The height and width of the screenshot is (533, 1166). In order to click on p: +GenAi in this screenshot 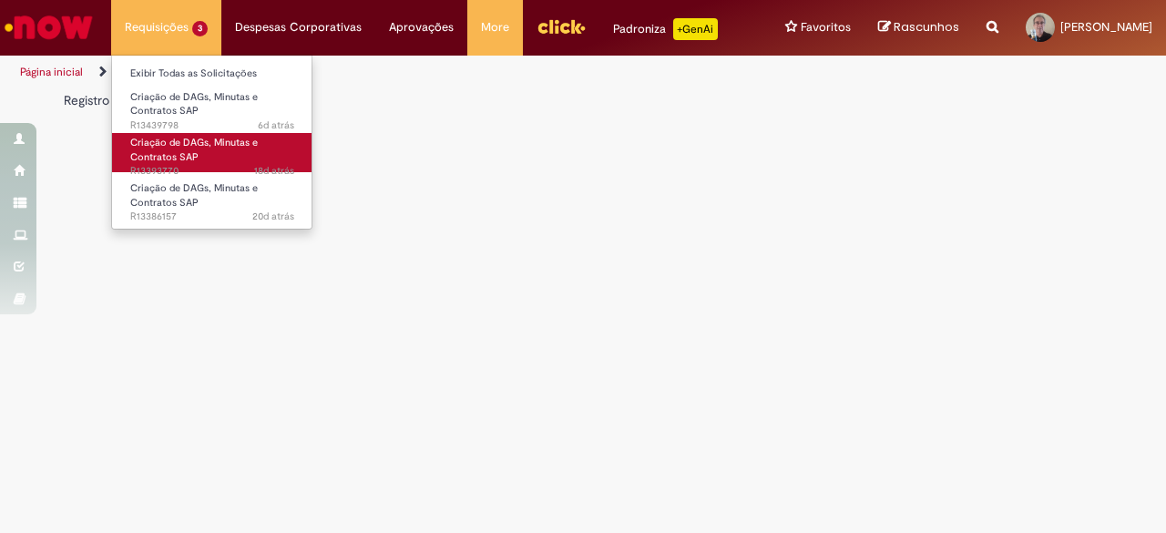, I will do `click(695, 29)`.